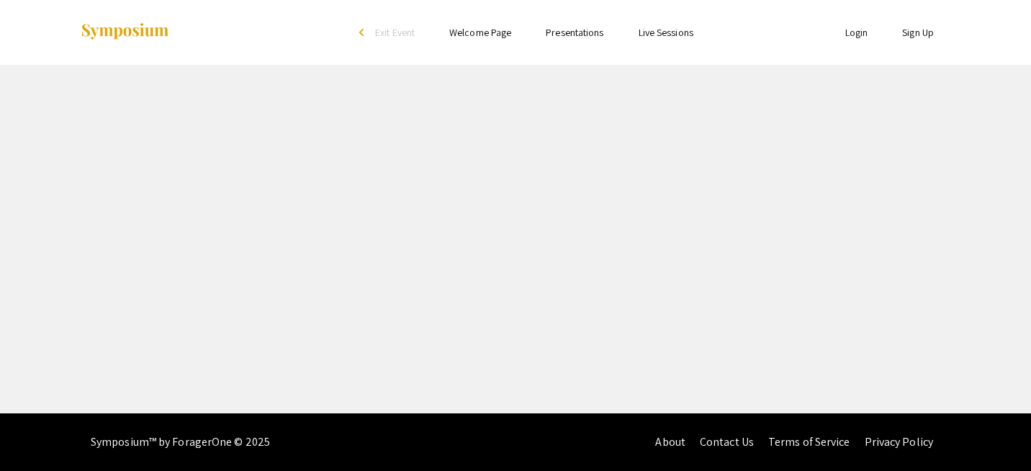  Describe the element at coordinates (670, 441) in the screenshot. I see `a: About` at that location.